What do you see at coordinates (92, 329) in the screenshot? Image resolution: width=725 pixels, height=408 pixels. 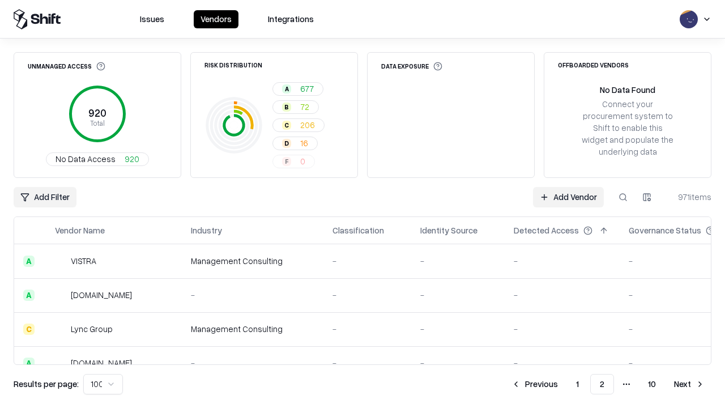 I see `div: Lync Group` at bounding box center [92, 329].